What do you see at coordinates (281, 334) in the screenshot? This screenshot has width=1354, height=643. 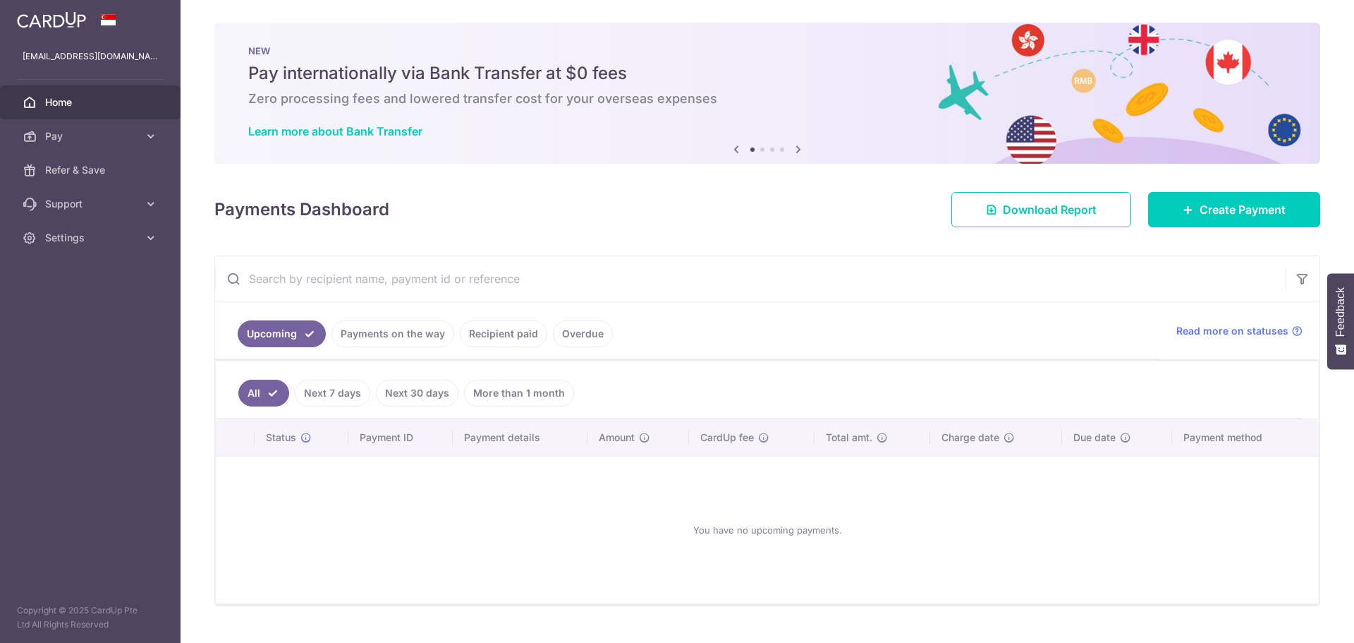 I see `a: Upcoming` at bounding box center [281, 334].